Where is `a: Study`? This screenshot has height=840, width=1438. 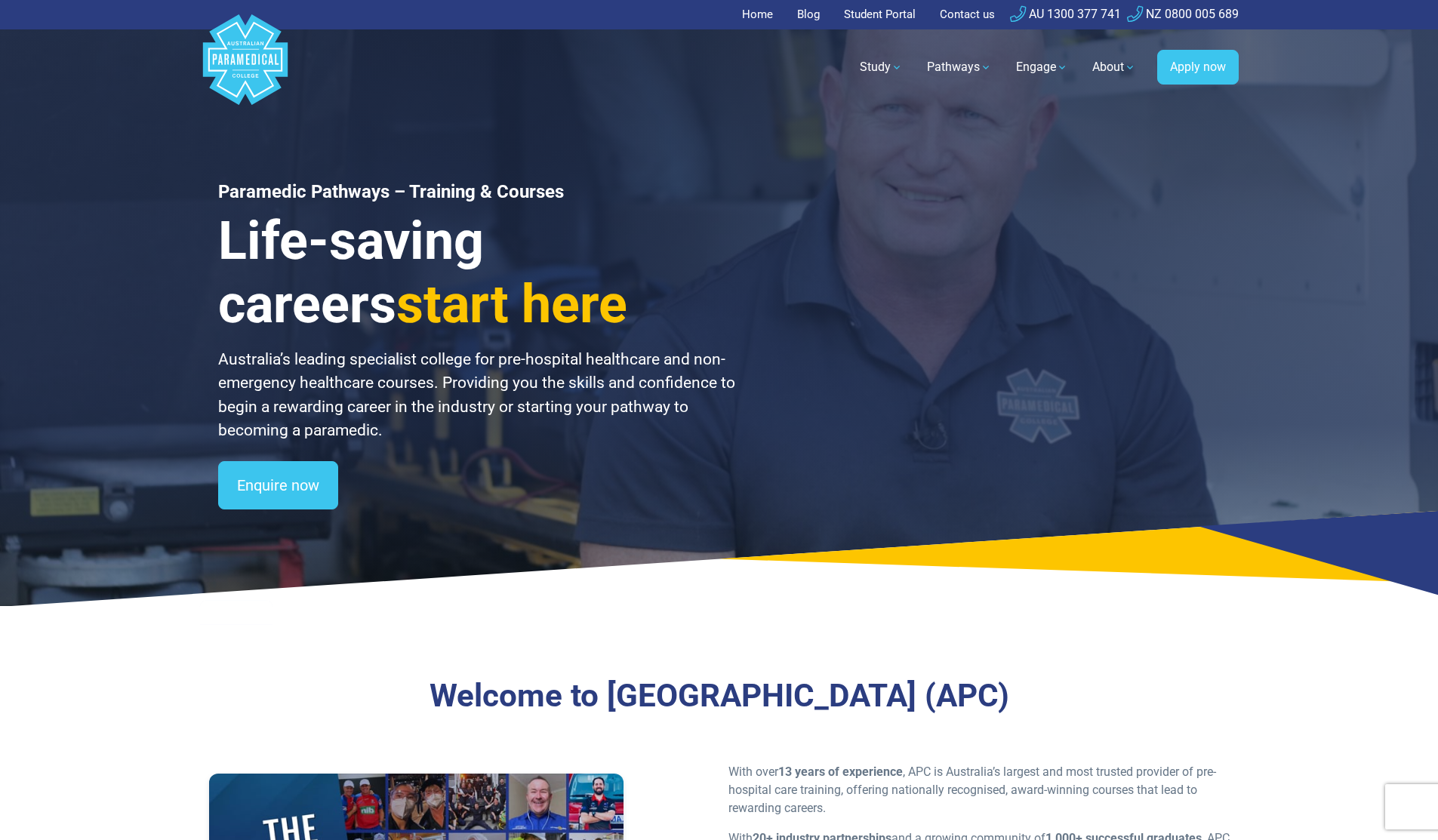
a: Study is located at coordinates (881, 67).